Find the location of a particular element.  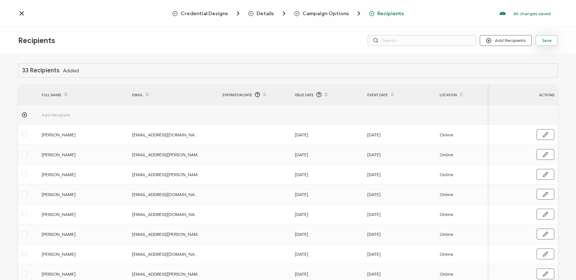

p: All changes saved is located at coordinates (532, 13).